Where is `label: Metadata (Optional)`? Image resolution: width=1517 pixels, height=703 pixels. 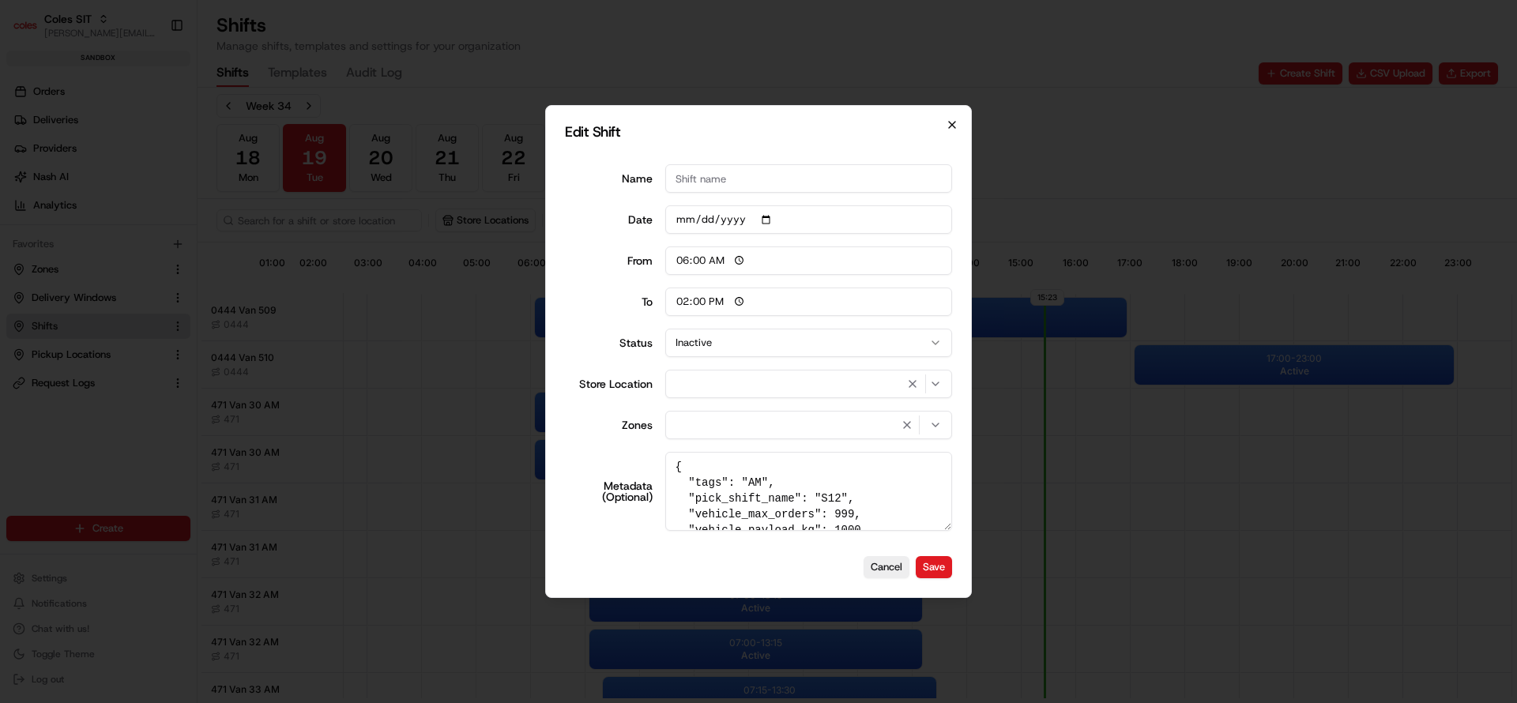 label: Metadata (Optional) is located at coordinates (609, 492).